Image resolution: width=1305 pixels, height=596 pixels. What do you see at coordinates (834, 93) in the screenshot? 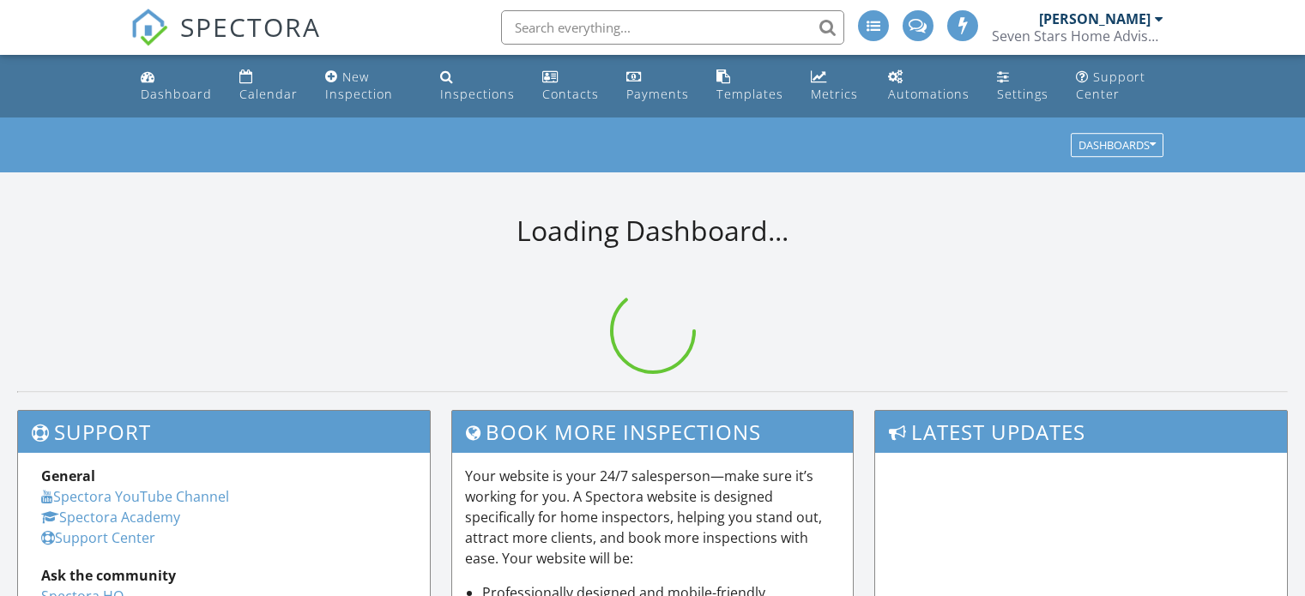
I see `div: Metrics` at bounding box center [834, 93].